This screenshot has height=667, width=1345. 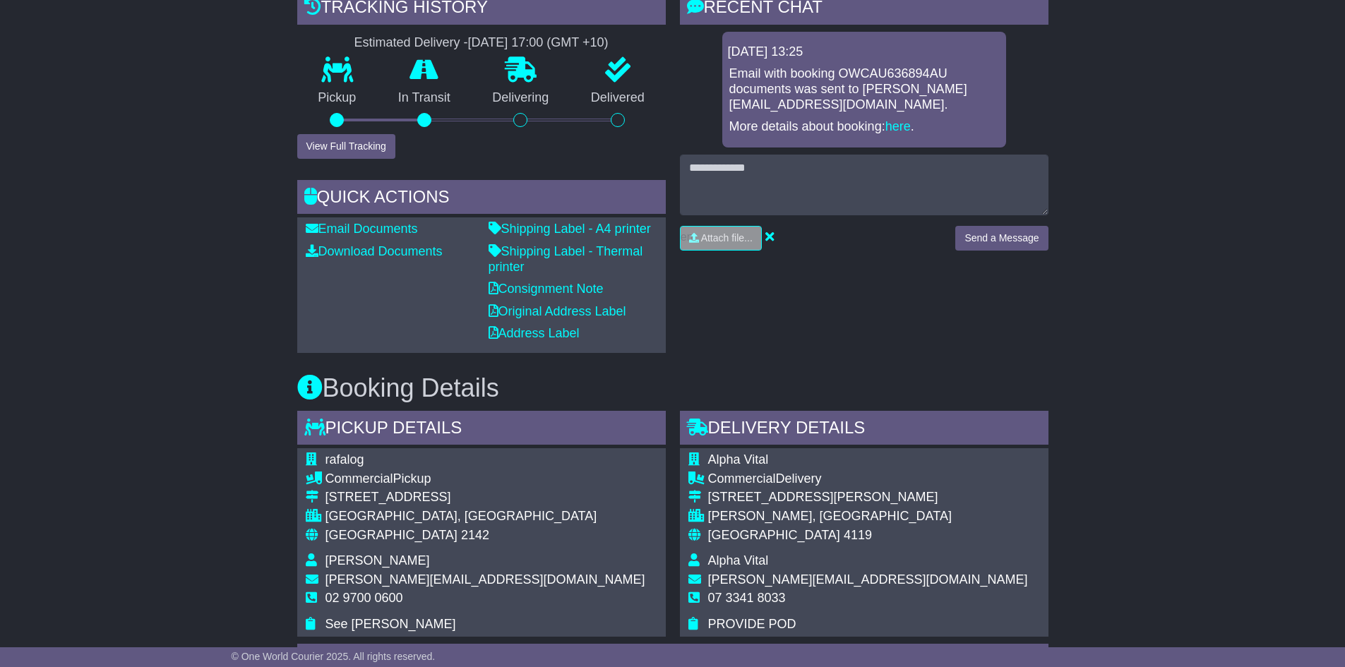 I want to click on a: Address Label, so click(x=534, y=333).